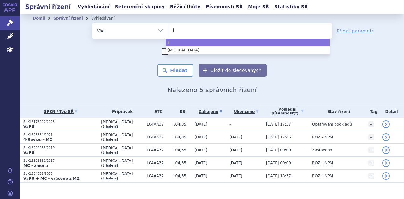  What do you see at coordinates (157, 111) in the screenshot?
I see `th: ATC` at bounding box center [157, 111].